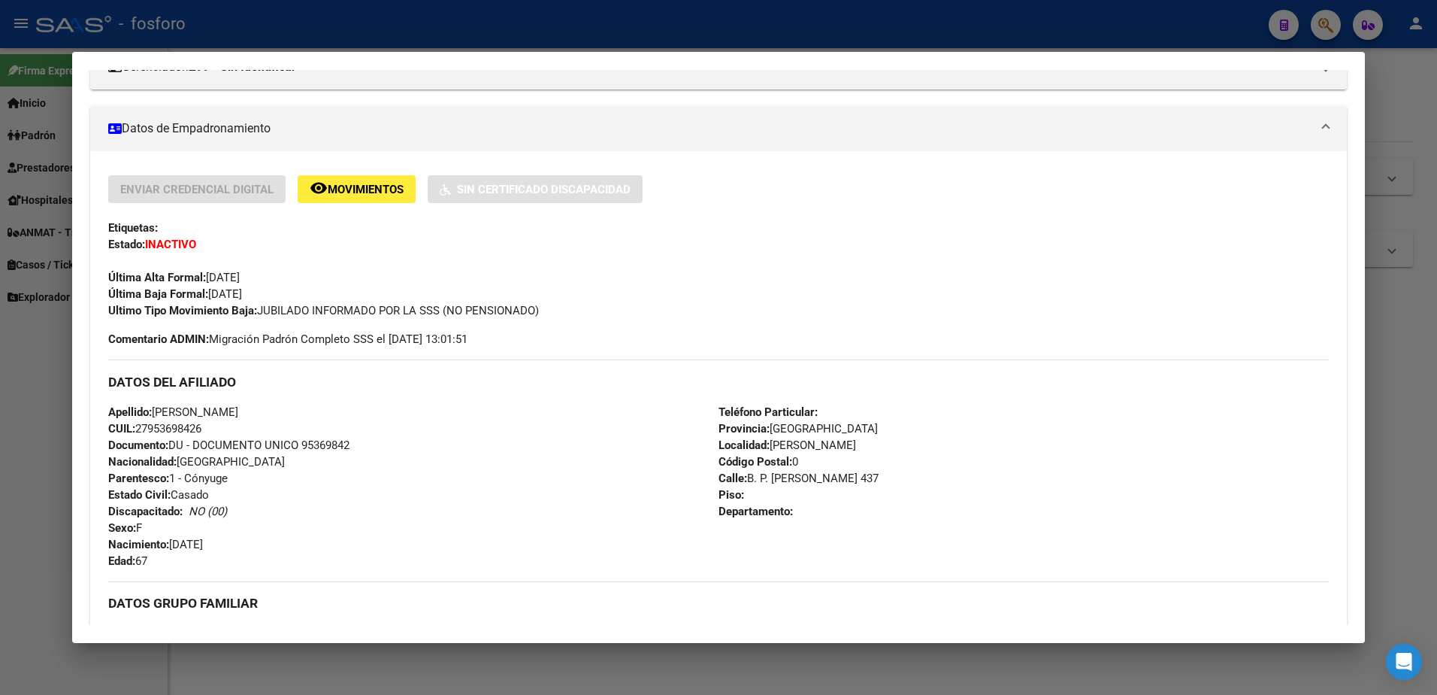 The width and height of the screenshot is (1437, 695). Describe the element at coordinates (733, 478) in the screenshot. I see `strong: Calle:` at that location.